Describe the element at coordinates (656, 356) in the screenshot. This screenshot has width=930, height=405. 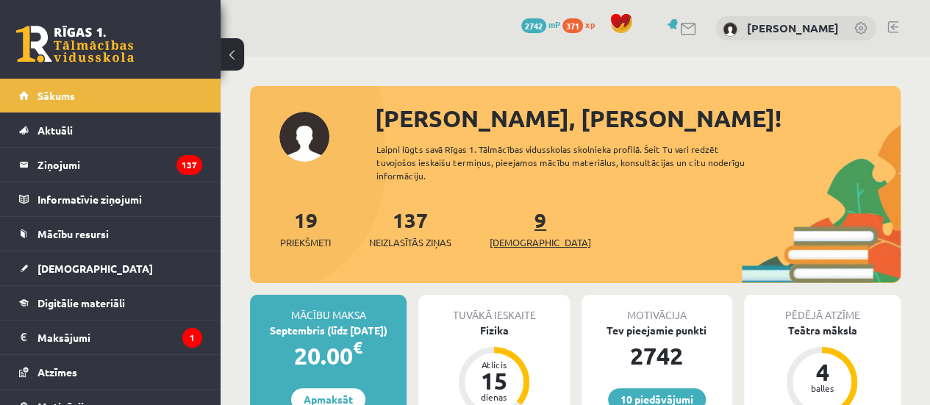
I see `div: 2742` at that location.